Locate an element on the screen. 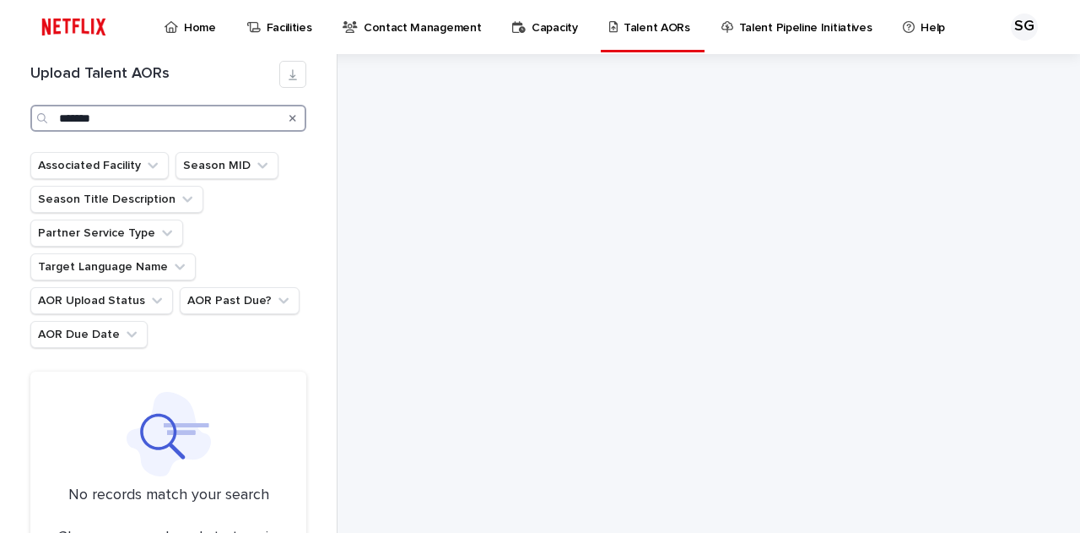 Image resolution: width=1080 pixels, height=533 pixels. button: Associated Facility is located at coordinates (100, 165).